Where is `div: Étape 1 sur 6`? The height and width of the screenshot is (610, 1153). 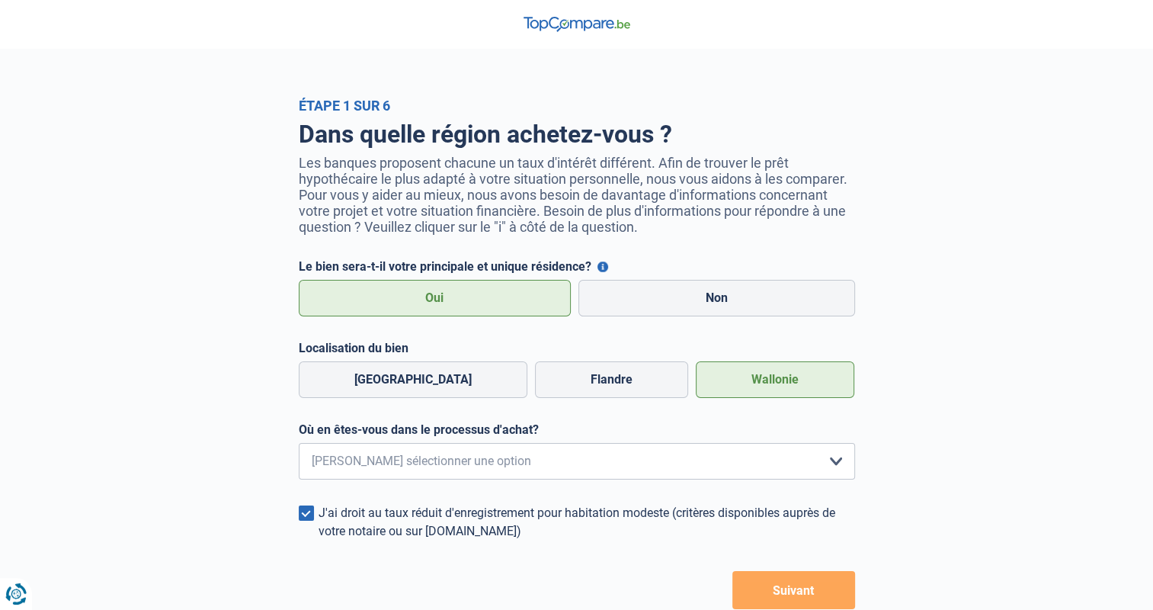
div: Étape 1 sur 6 is located at coordinates (577, 105).